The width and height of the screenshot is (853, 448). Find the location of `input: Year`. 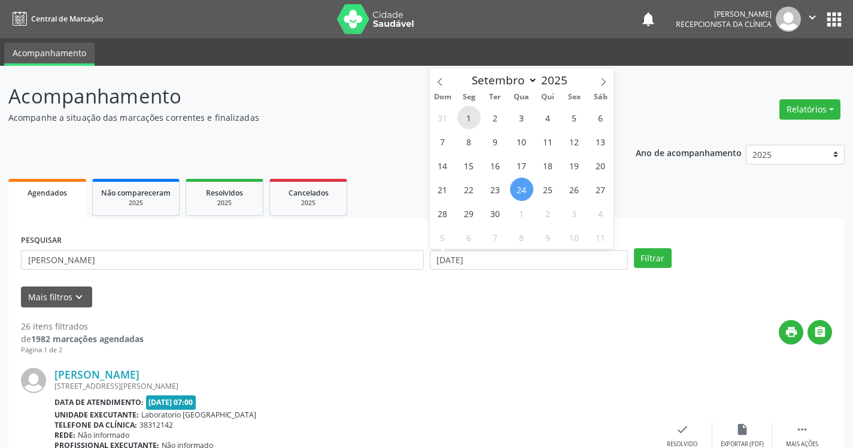

input: Year is located at coordinates (557, 80).